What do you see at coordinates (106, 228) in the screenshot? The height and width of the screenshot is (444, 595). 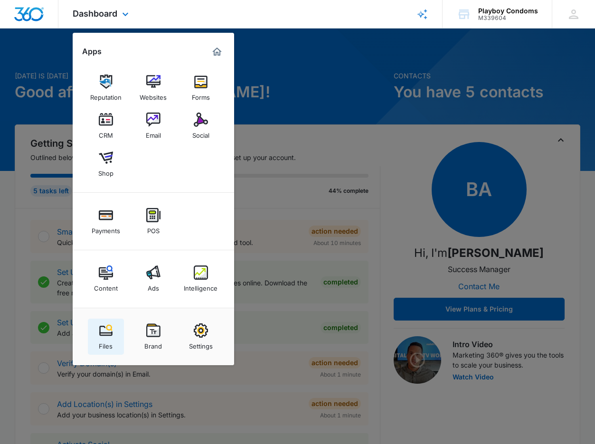 I see `div: Payments` at bounding box center [106, 228].